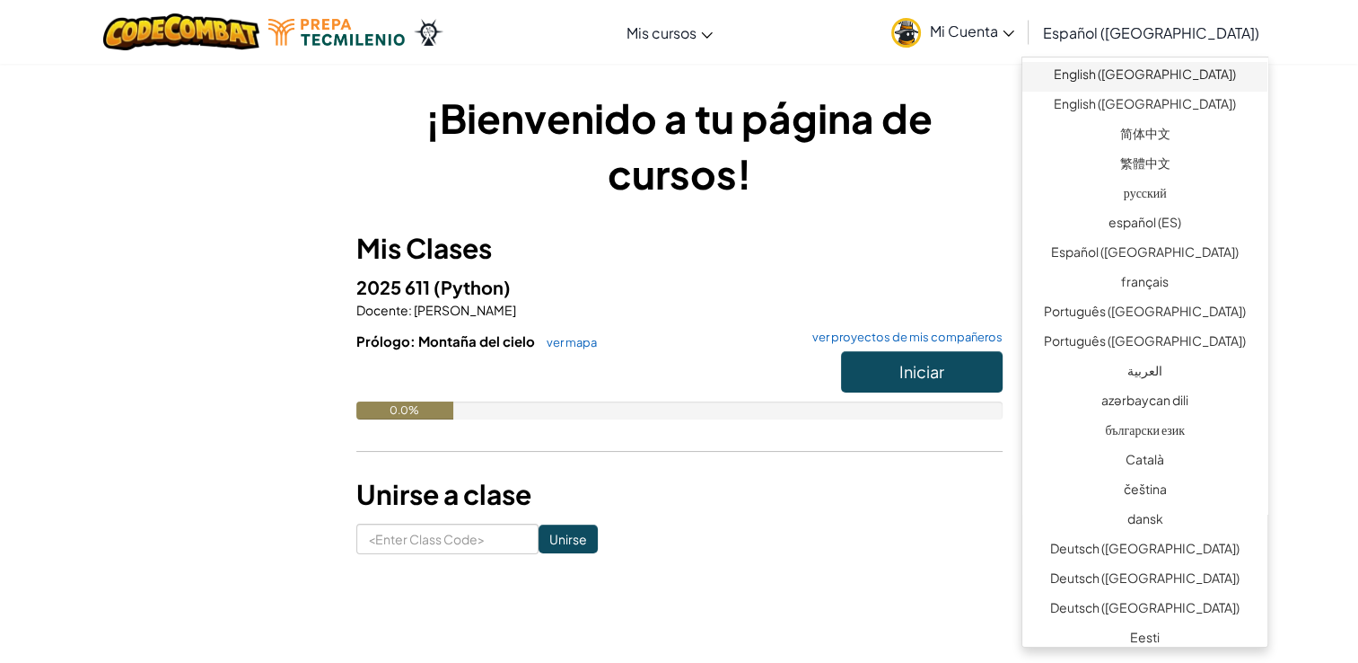 The width and height of the screenshot is (1358, 663). What do you see at coordinates (428, 32) in the screenshot?
I see `img: Ozaria` at bounding box center [428, 32].